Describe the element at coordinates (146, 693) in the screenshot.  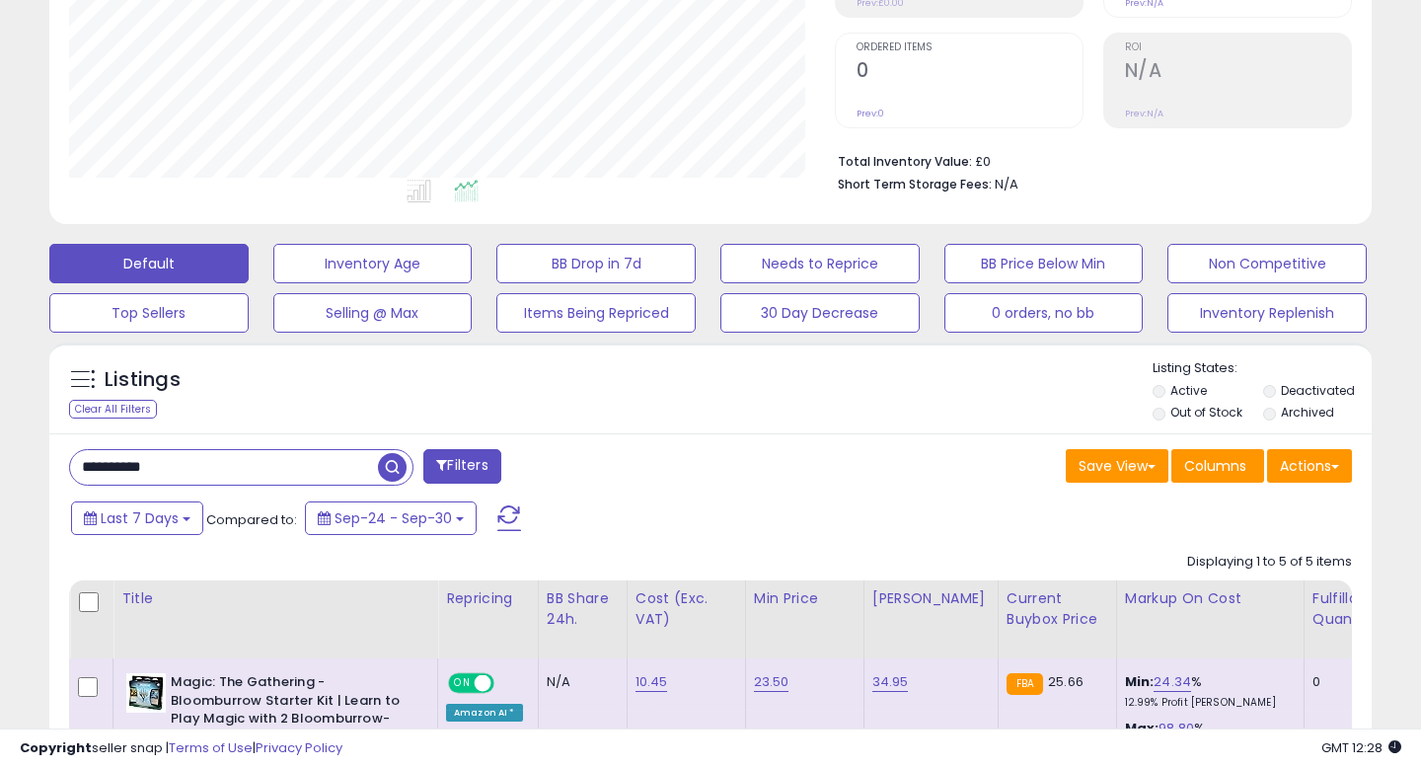
I see `img: 51mlPuSpIwL._SL40_.jpg` at that location.